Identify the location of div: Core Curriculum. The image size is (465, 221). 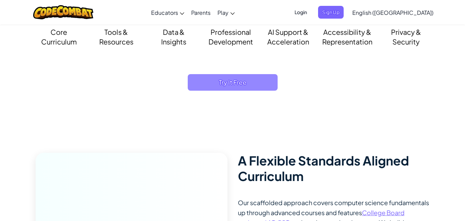
(59, 37).